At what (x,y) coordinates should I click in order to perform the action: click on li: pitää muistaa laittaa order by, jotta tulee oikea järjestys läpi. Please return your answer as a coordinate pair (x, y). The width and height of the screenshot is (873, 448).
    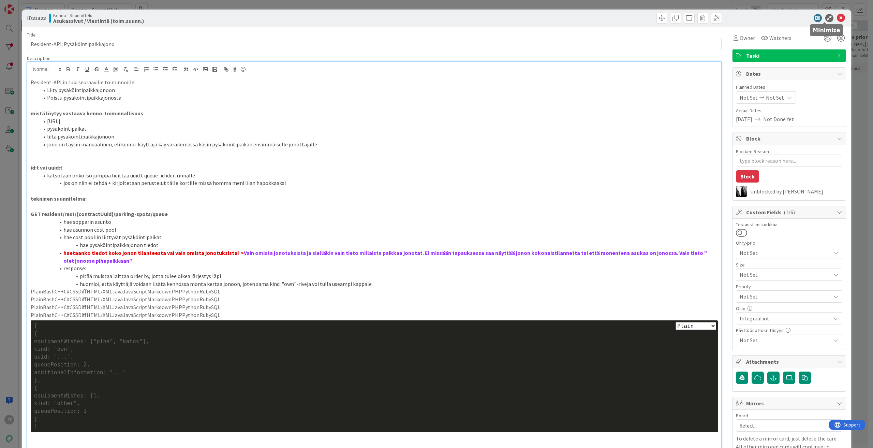
    Looking at the image, I should click on (378, 276).